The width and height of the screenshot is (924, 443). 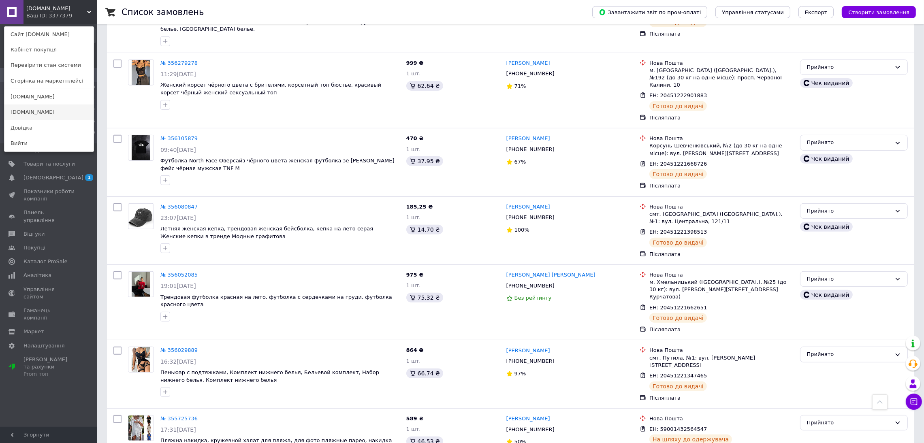 I want to click on span: Аналітика, so click(x=37, y=275).